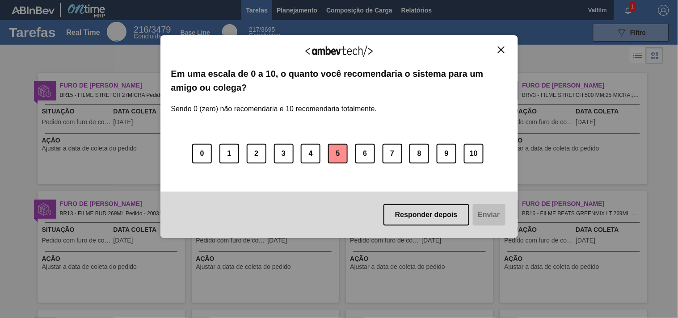  Describe the element at coordinates (339, 80) in the screenshot. I see `label: Em uma escala de 0 a 10, o quanto você recomendaria o sistema para um amigo ou colega?` at that location.